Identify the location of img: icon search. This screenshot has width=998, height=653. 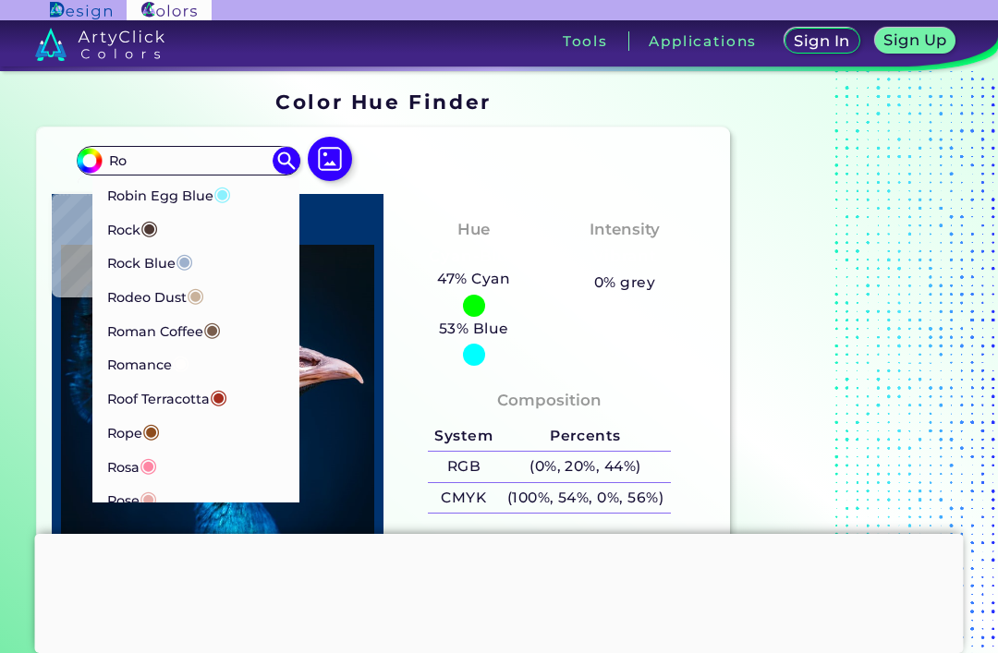
(286, 161).